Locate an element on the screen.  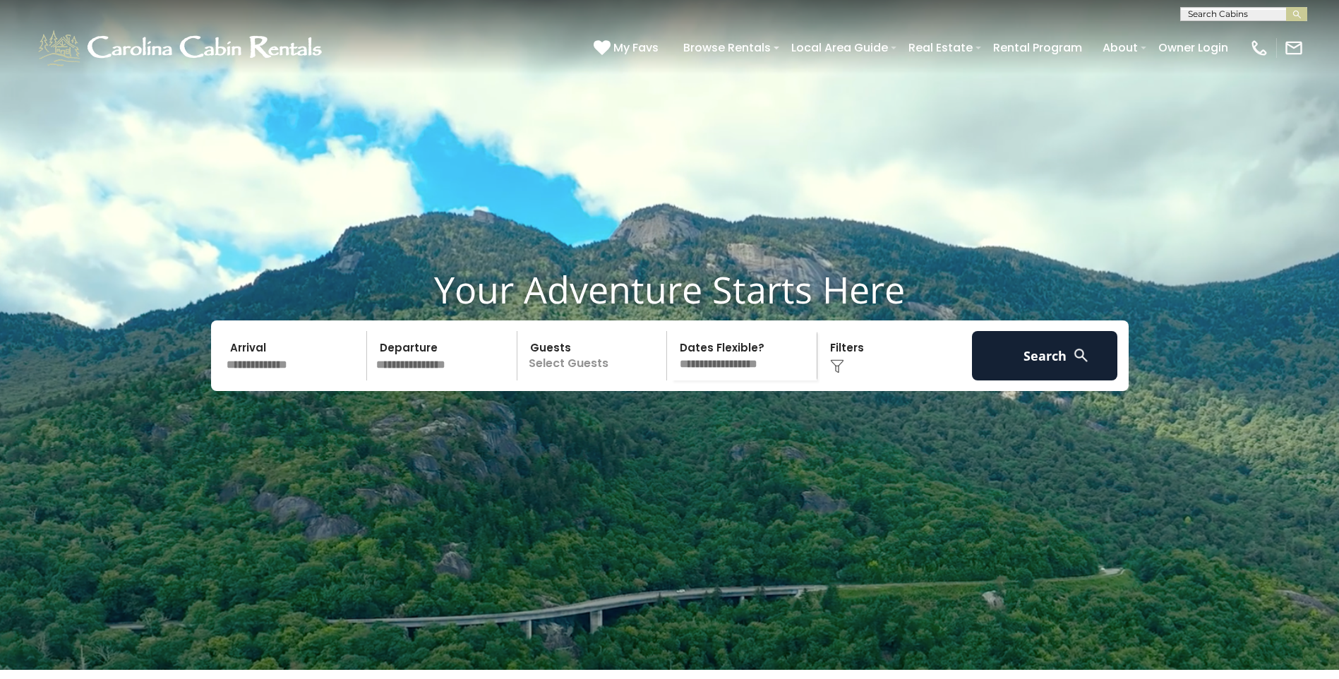
a: About is located at coordinates (1120, 47).